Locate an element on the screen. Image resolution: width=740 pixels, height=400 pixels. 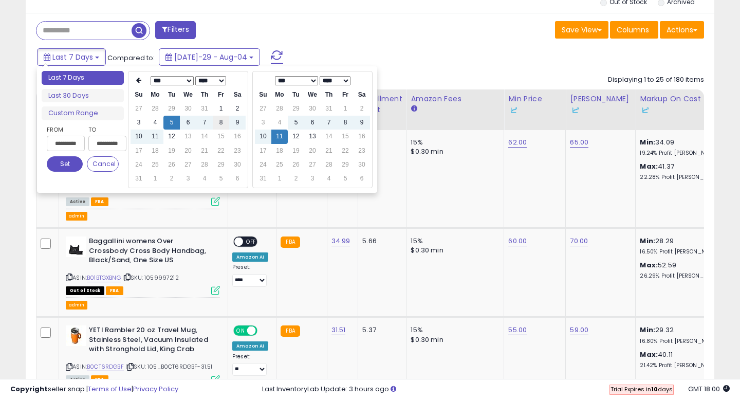
span: FBA is located at coordinates (115, 290).